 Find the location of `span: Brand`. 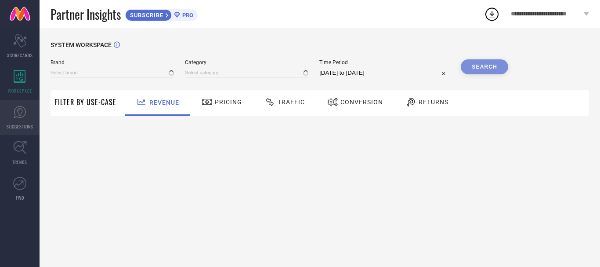

span: Brand is located at coordinates (112, 62).